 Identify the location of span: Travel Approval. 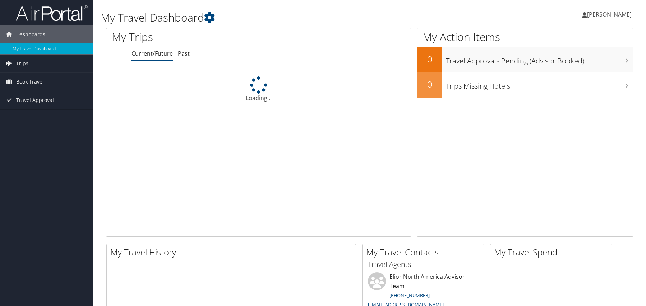
(35, 100).